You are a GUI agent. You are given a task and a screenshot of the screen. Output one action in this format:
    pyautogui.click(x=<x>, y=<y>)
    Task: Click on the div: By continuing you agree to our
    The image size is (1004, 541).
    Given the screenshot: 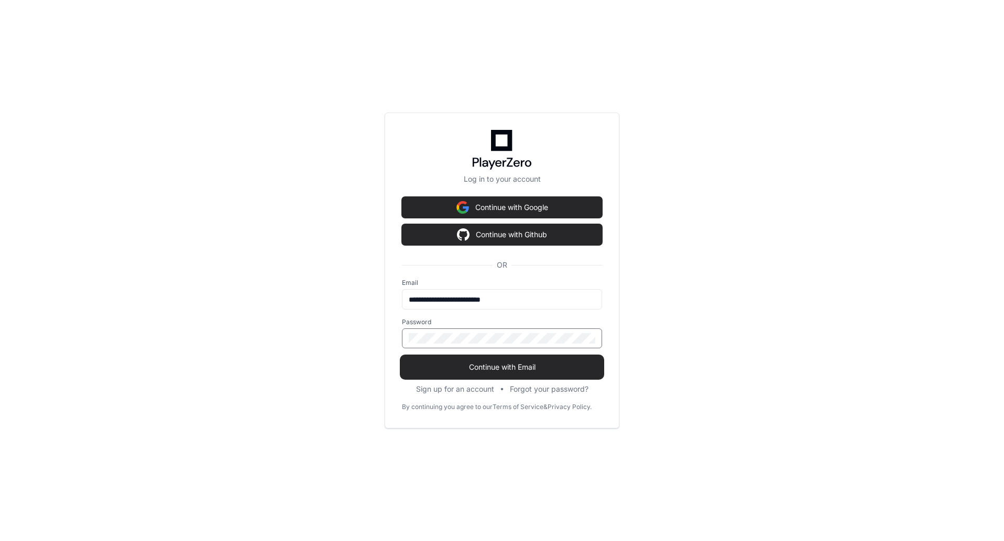 What is the action you would take?
    pyautogui.click(x=447, y=407)
    